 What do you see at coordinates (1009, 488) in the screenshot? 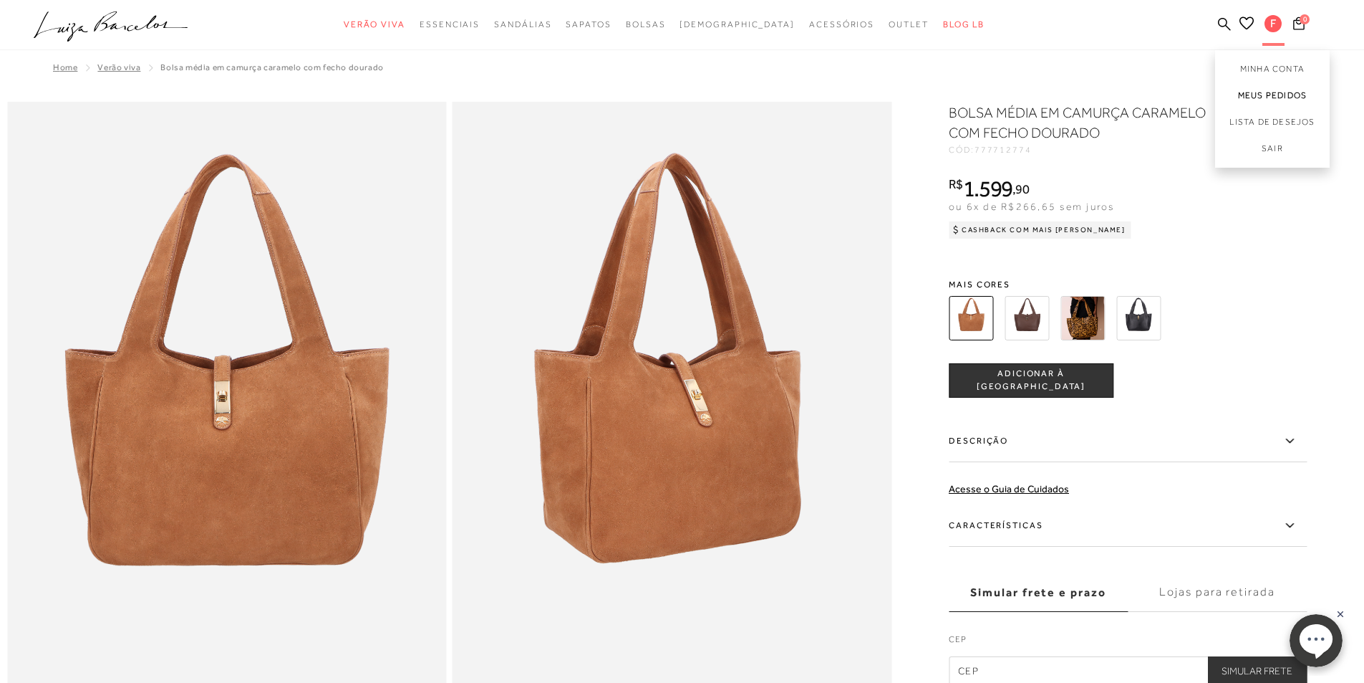
I see `a: Acesse o Guia de Cuidados` at bounding box center [1009, 488].